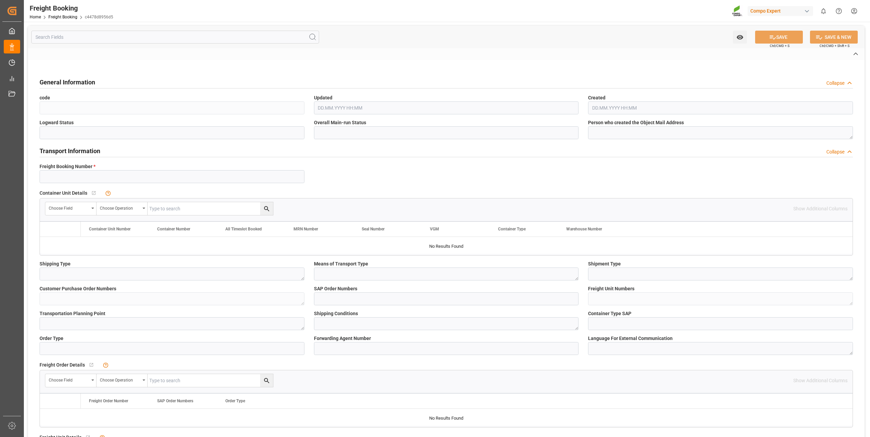  I want to click on button: SAVE & NEW, so click(833, 37).